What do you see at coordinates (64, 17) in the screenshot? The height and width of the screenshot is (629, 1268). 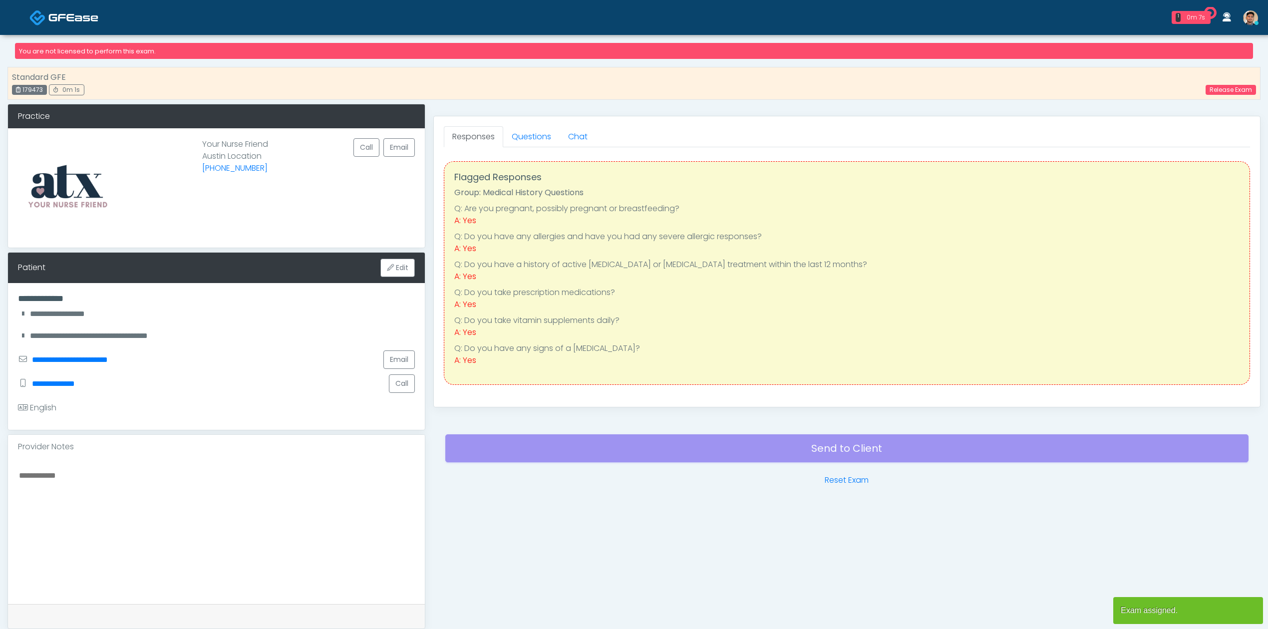 I see `a: Docovia` at bounding box center [64, 17].